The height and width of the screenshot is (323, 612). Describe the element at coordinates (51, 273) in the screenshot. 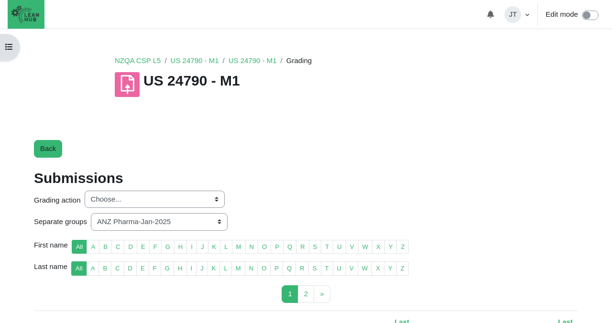

I see `span: Last name` at that location.